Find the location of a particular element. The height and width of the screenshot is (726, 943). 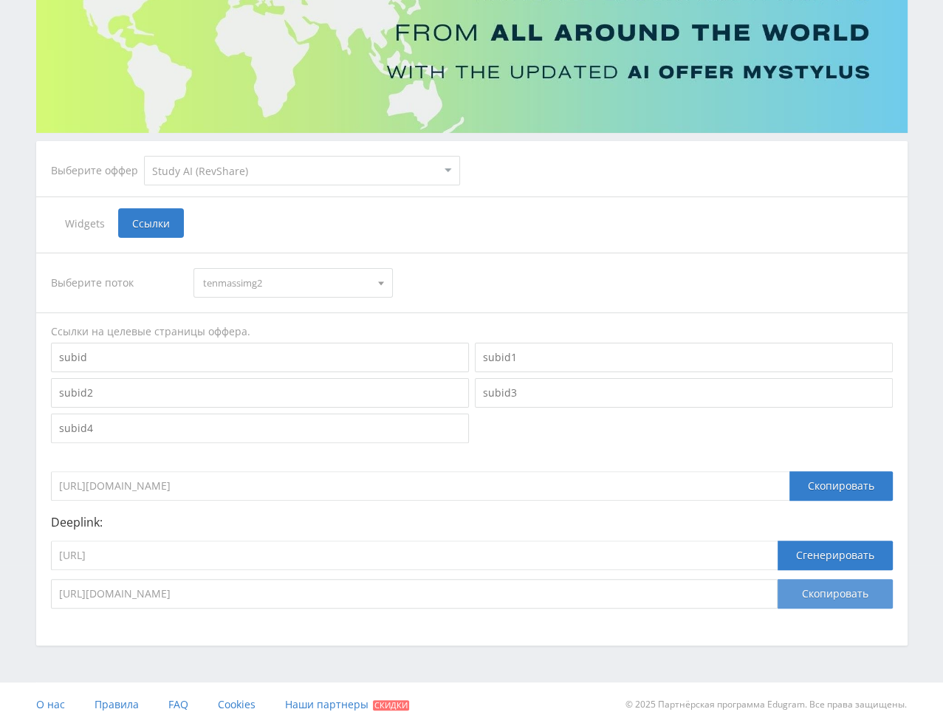

input: subid is located at coordinates (260, 357).